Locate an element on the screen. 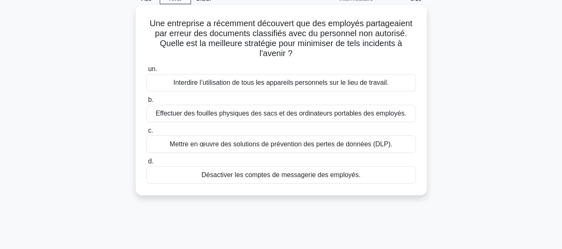 This screenshot has width=562, height=249. font: b. is located at coordinates (151, 99).